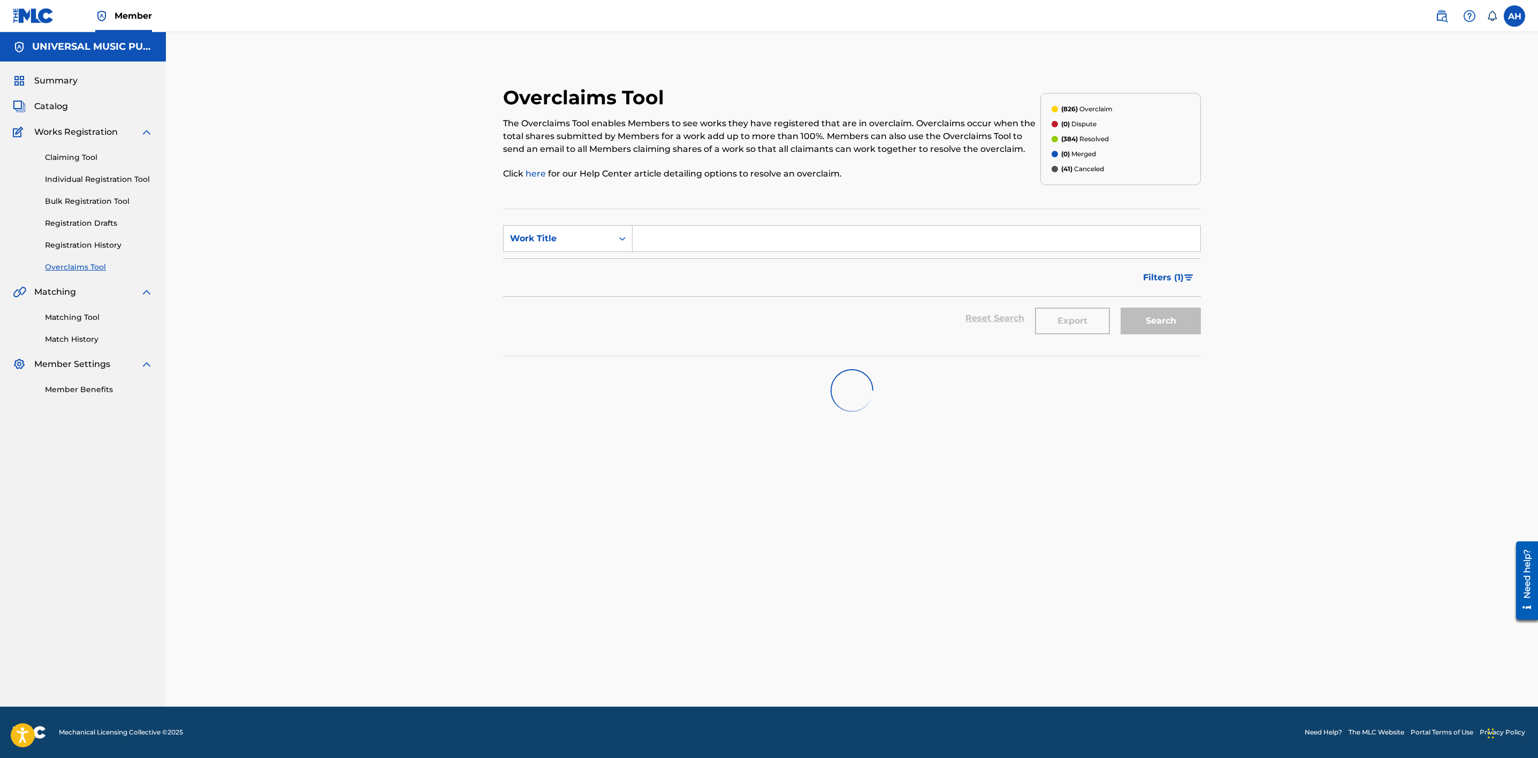 The image size is (1538, 758). Describe the element at coordinates (56, 81) in the screenshot. I see `span: Summary` at that location.